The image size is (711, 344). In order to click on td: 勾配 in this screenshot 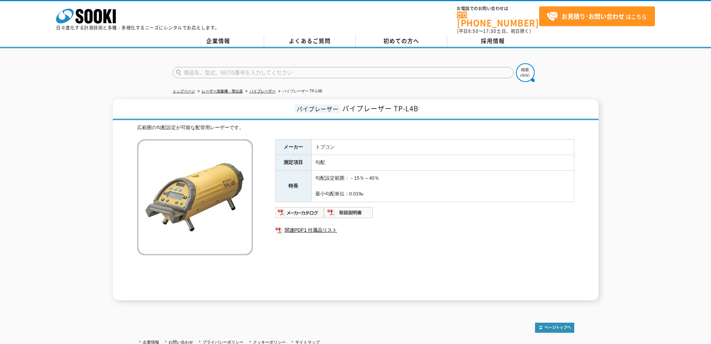, I will do `click(443, 163)`.